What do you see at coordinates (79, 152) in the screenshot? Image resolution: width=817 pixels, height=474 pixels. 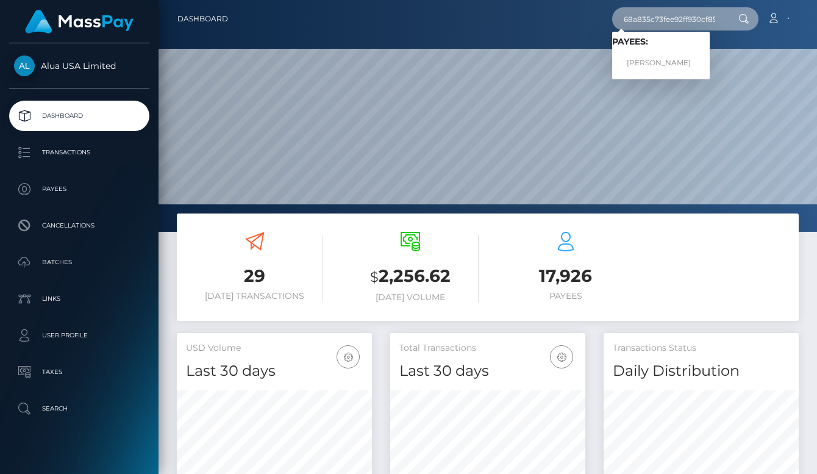 I see `p: Transactions` at bounding box center [79, 152].